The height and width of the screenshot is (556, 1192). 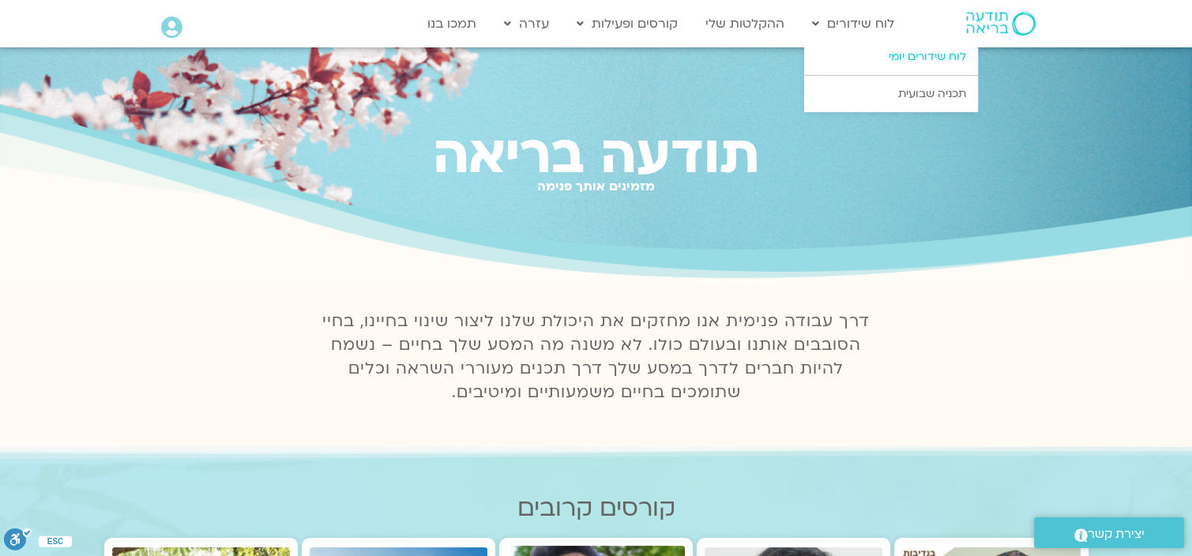 I want to click on a: יצירת קשר, so click(x=1109, y=533).